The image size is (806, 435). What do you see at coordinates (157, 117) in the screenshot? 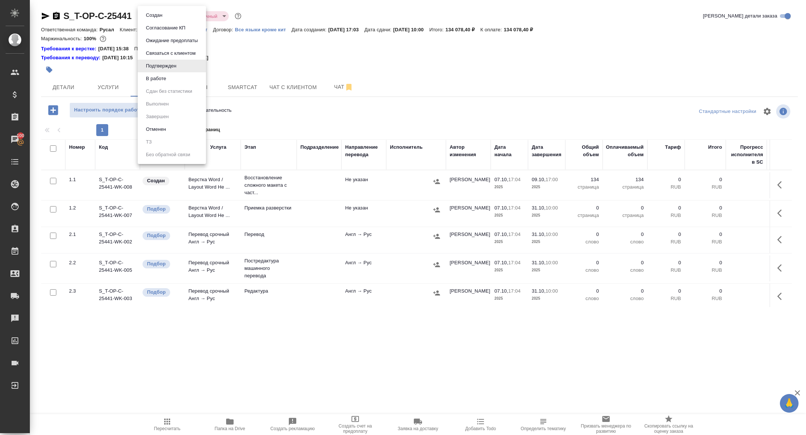
I see `button: Завершен` at bounding box center [157, 117].